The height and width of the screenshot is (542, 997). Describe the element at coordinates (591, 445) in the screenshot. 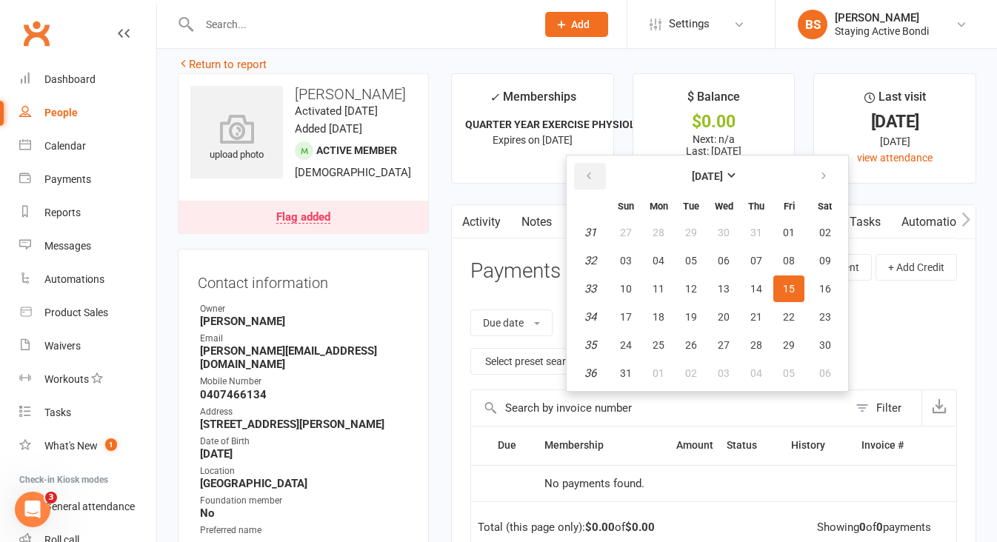

I see `th: Membership` at that location.